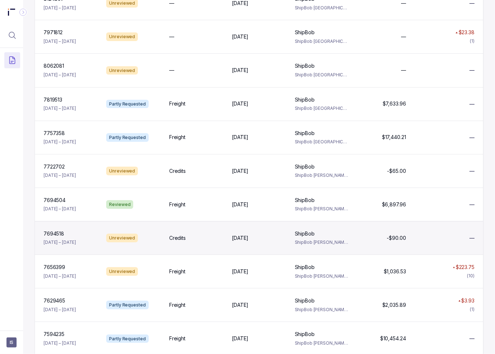 The image size is (495, 354). Describe the element at coordinates (395, 305) in the screenshot. I see `p: $2,035.89` at that location.